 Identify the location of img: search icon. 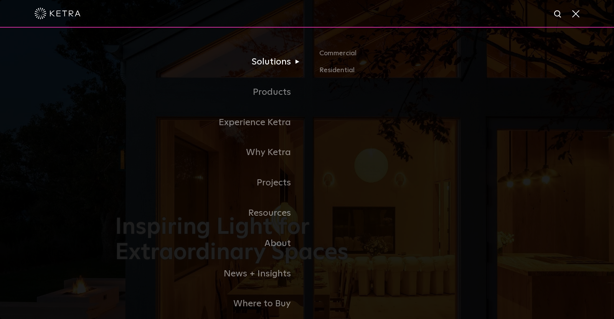
(558, 14).